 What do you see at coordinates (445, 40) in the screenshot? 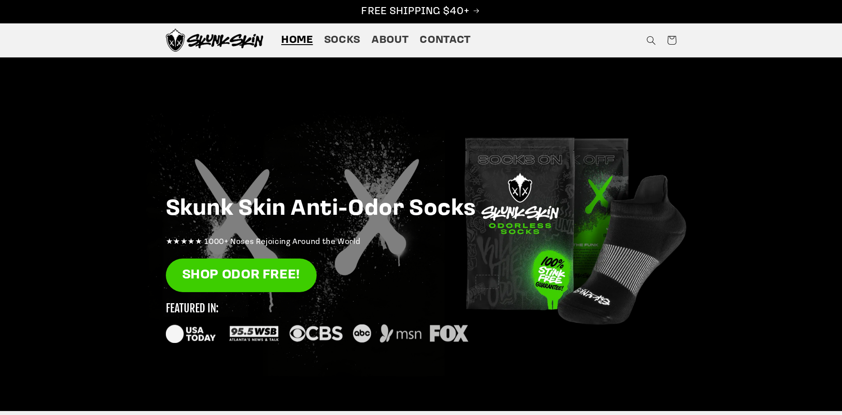
I see `span: Contact` at bounding box center [445, 40].